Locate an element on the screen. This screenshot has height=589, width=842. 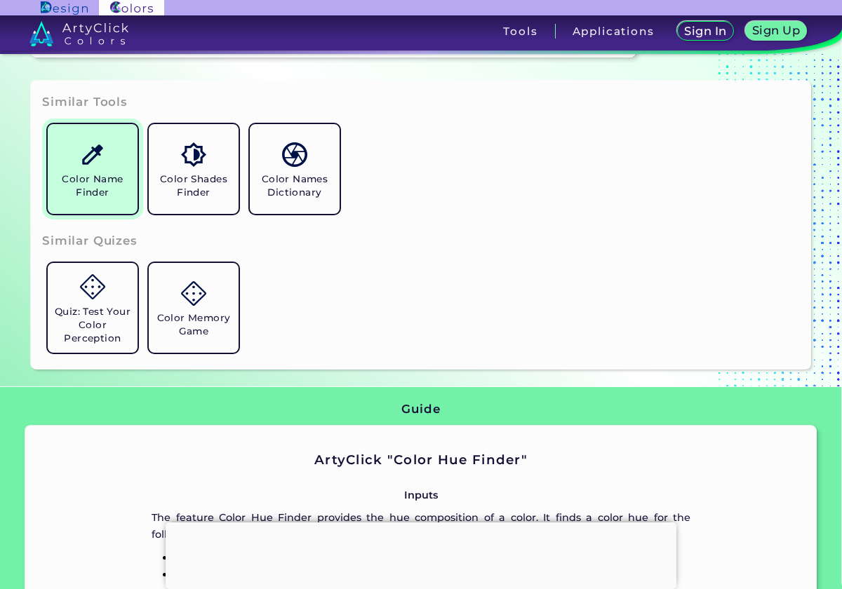
h5: Color Name Finder is located at coordinates (93, 186).